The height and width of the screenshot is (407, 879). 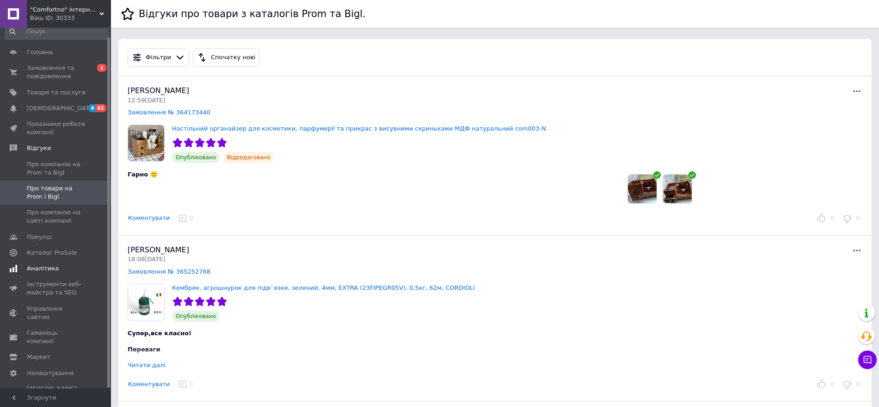 I want to click on span: Каталог ProSale, so click(x=52, y=253).